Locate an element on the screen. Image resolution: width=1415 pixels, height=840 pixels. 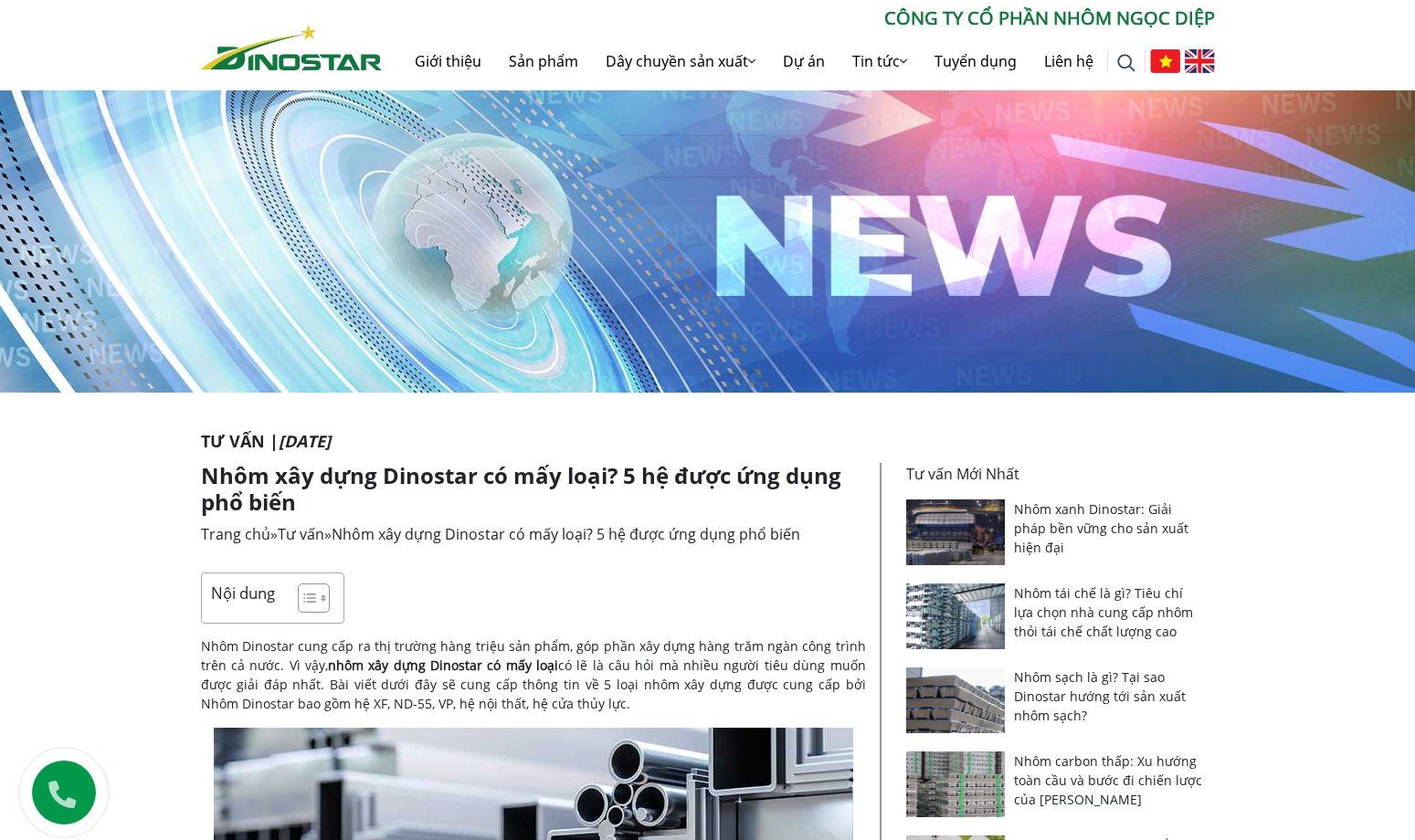
a: Nhôm sạch là gì? Tại sao Dinostar hướng tới sản xuất nhôm sạch? is located at coordinates (1099, 696).